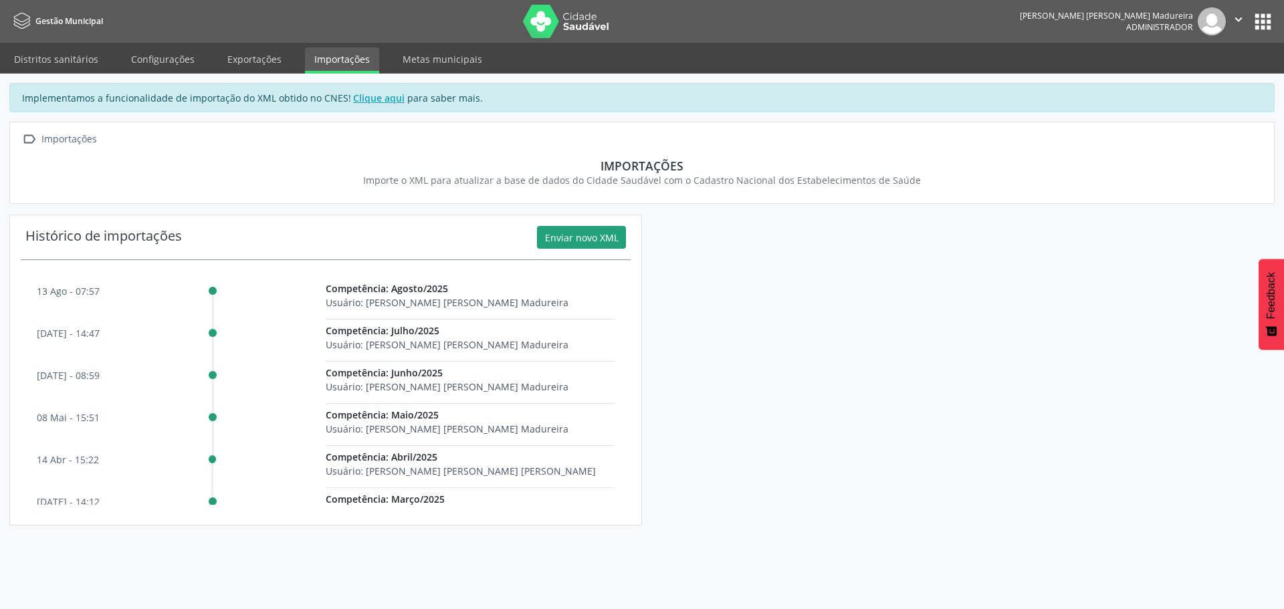  I want to click on div: Importe o XML para atualizar a base de dados do Cidade Saudável com o Cadastro Nacional dos Estab..., so click(642, 180).